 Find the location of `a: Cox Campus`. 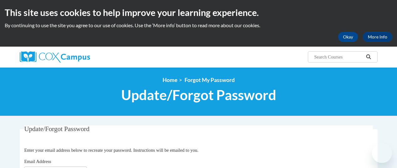

a: Cox Campus is located at coordinates (76, 57).